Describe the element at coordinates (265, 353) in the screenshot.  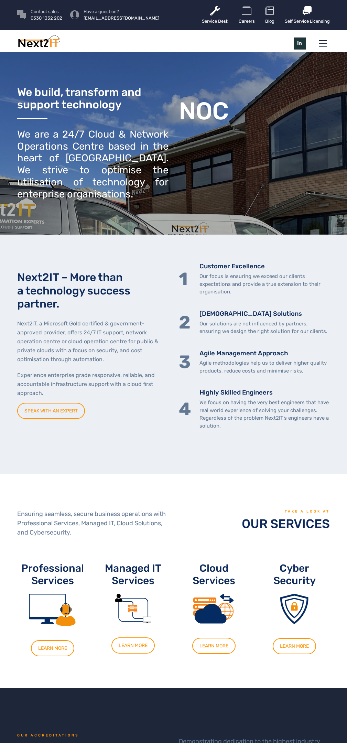
I see `h5: Agile Management Approach` at that location.